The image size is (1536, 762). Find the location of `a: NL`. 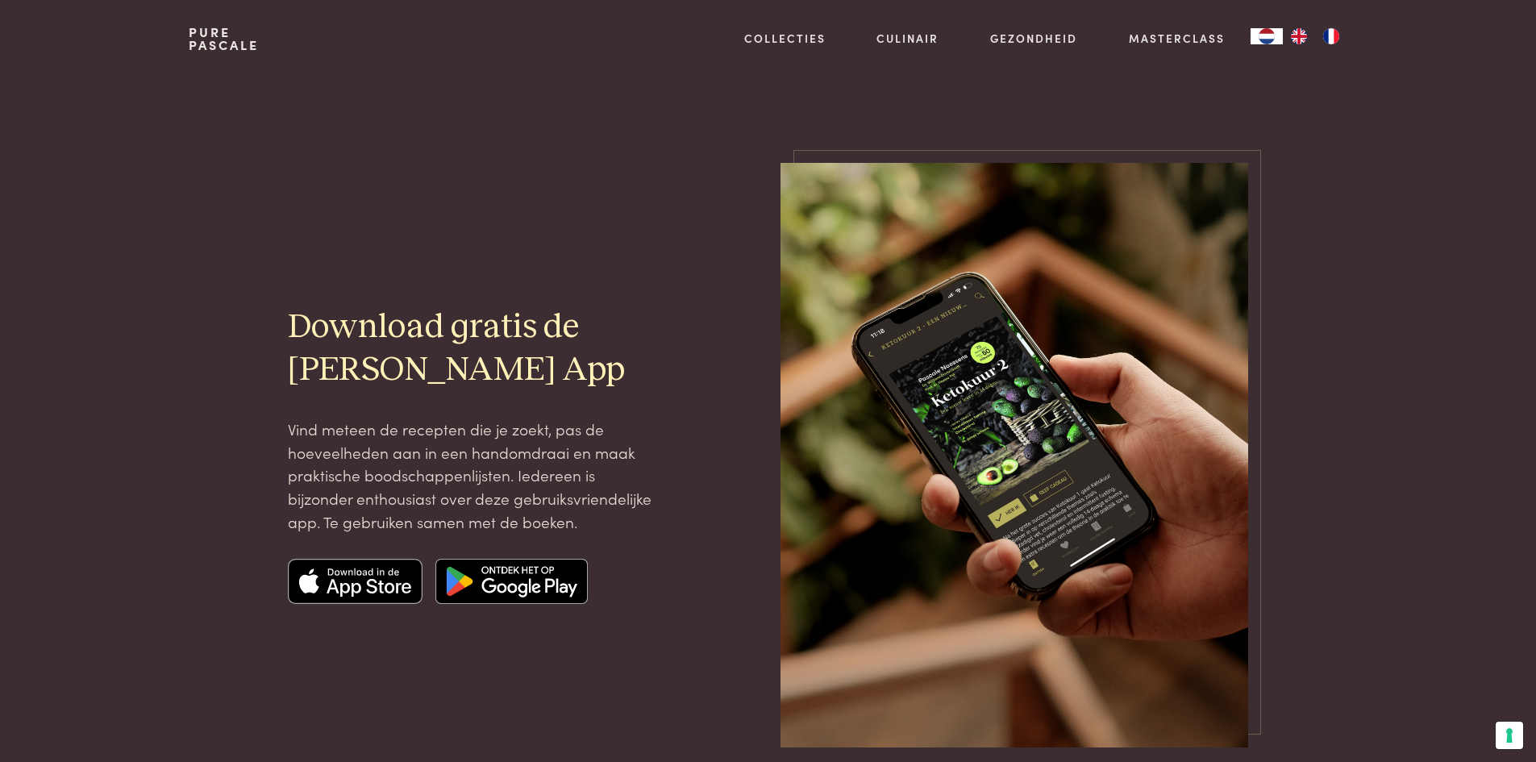

a: NL is located at coordinates (1267, 36).